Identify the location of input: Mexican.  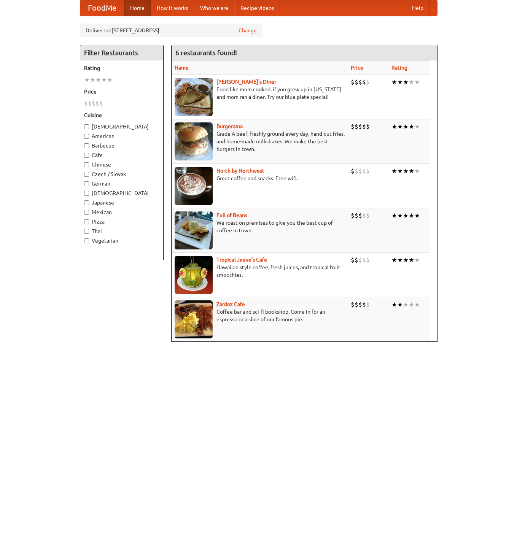
(86, 212).